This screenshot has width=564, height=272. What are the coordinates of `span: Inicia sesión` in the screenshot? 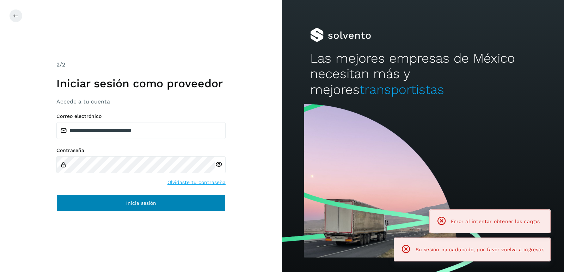 It's located at (141, 203).